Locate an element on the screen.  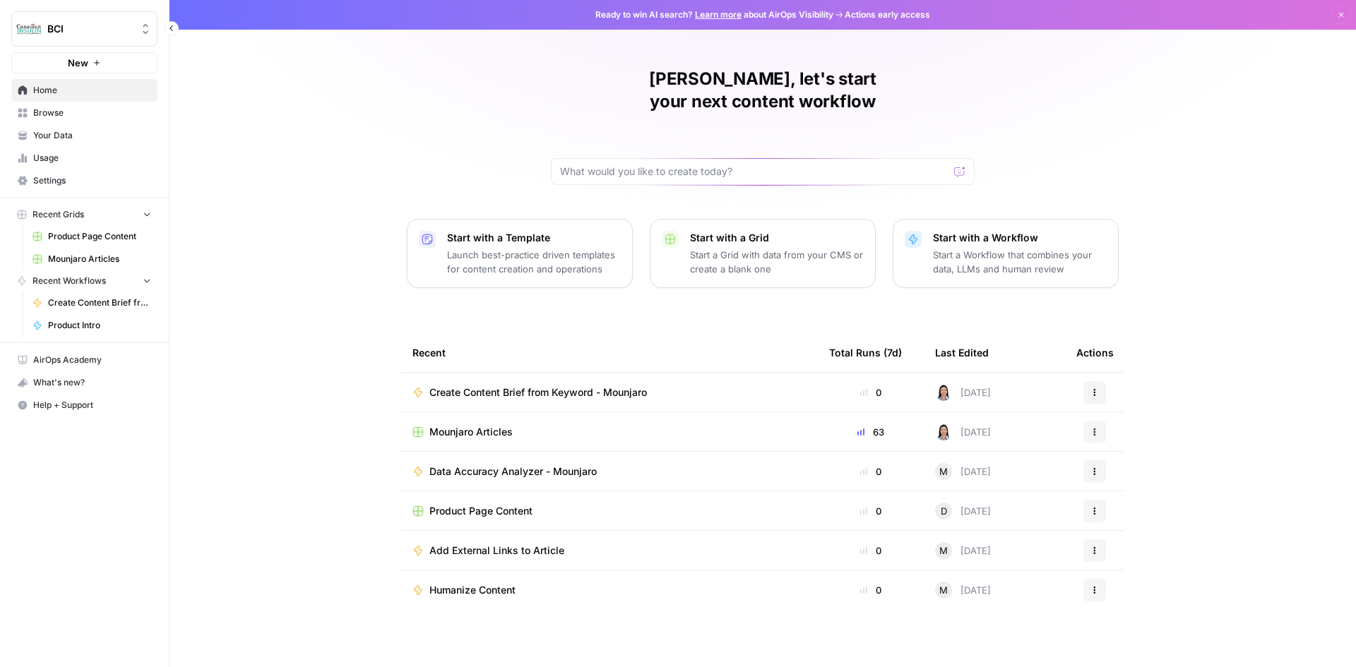
span: Recent Workflows is located at coordinates (69, 281).